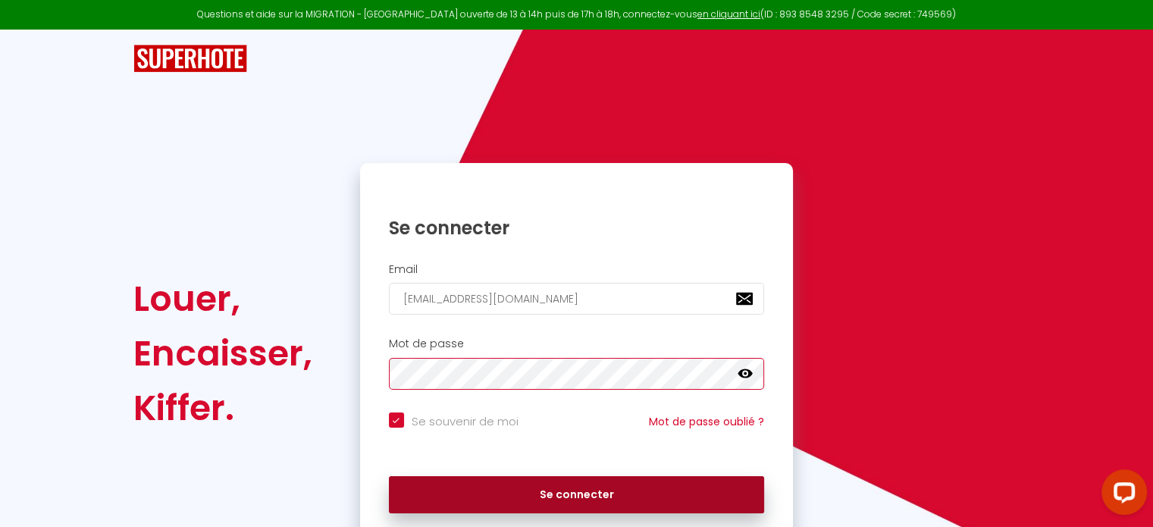  I want to click on img: SuperHote logo, so click(190, 58).